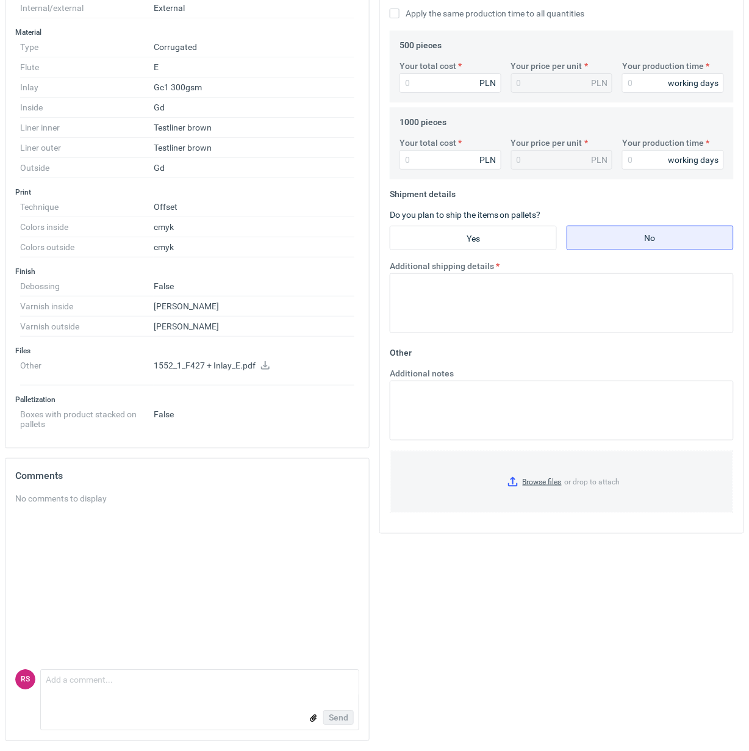  What do you see at coordinates (423, 191) in the screenshot?
I see `legend: Shipment details` at bounding box center [423, 191].